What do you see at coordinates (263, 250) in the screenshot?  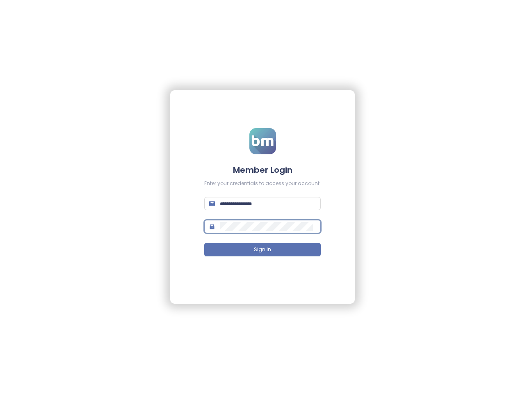 I see `button: Sign In` at bounding box center [263, 250].